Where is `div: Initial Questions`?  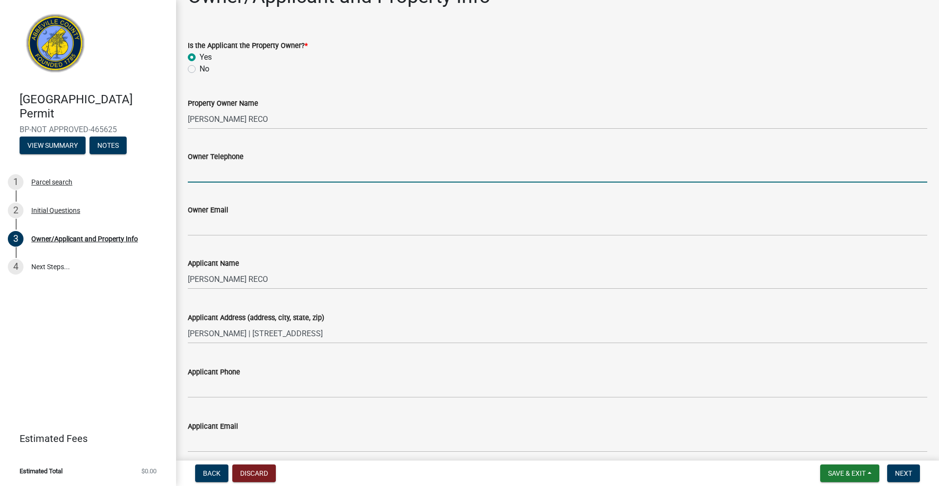 div: Initial Questions is located at coordinates (56, 210).